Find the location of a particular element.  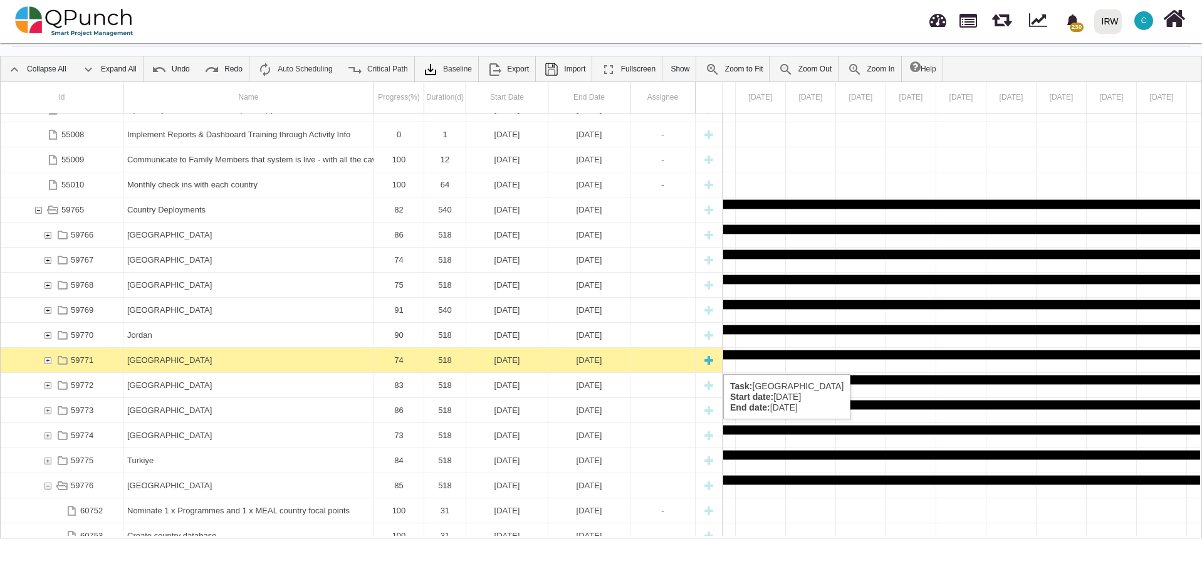

div: Duration(d) is located at coordinates (445, 97).